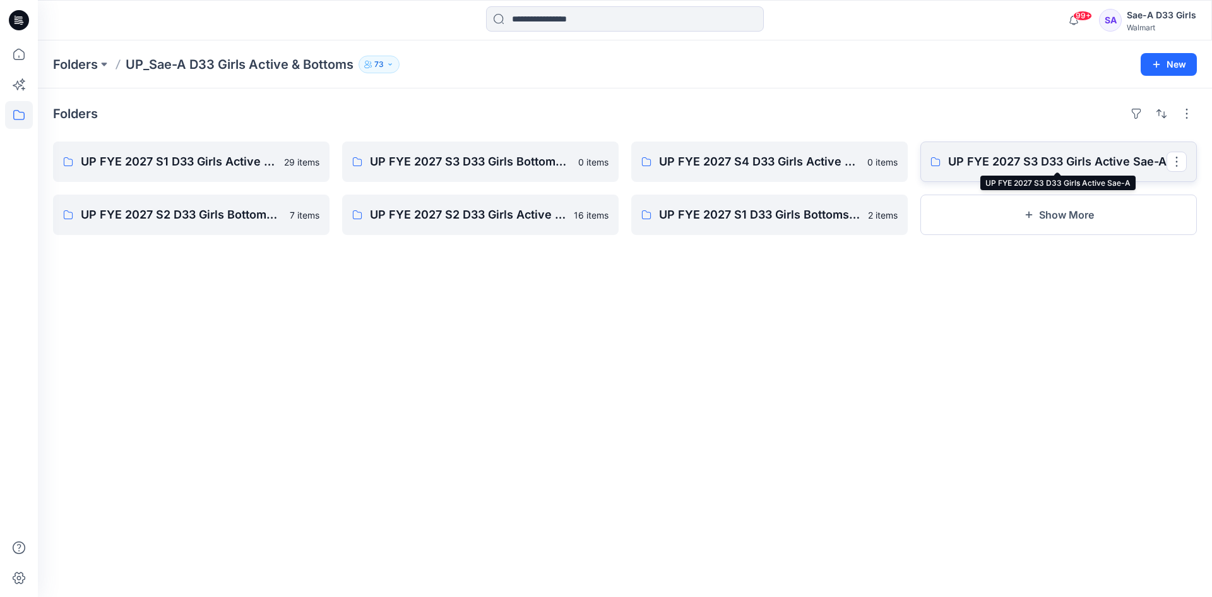 Image resolution: width=1212 pixels, height=597 pixels. I want to click on div: SA, so click(1110, 20).